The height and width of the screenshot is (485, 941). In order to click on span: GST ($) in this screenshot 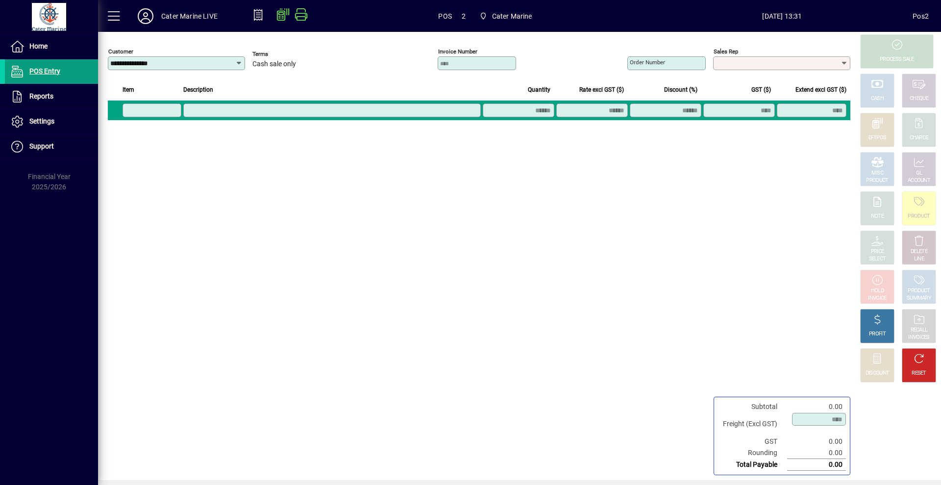, I will do `click(761, 90)`.